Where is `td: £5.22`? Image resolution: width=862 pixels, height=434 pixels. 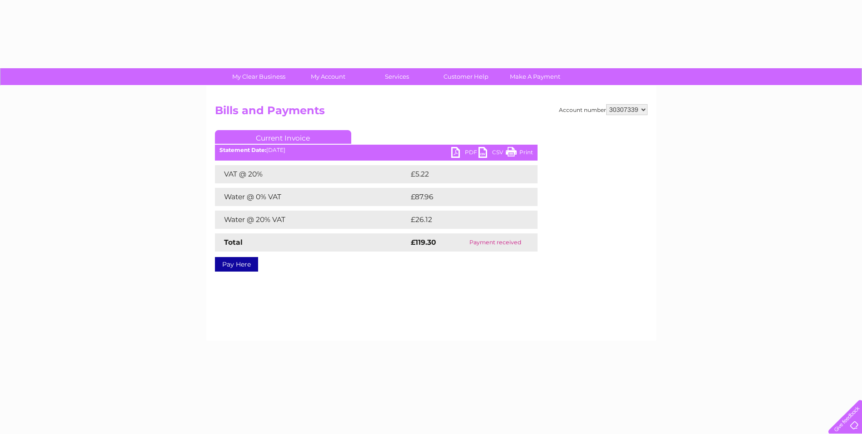 td: £5.22 is located at coordinates (462, 174).